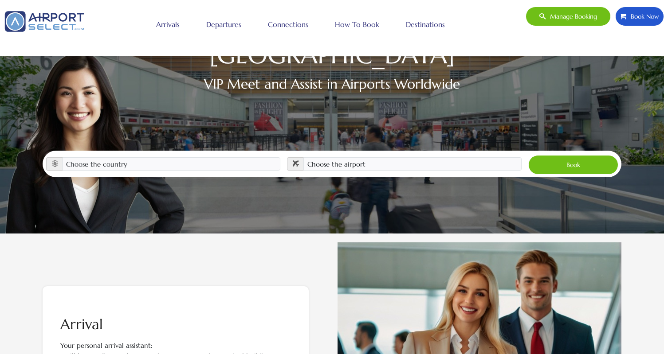 This screenshot has height=354, width=664. I want to click on a: Departures, so click(224, 24).